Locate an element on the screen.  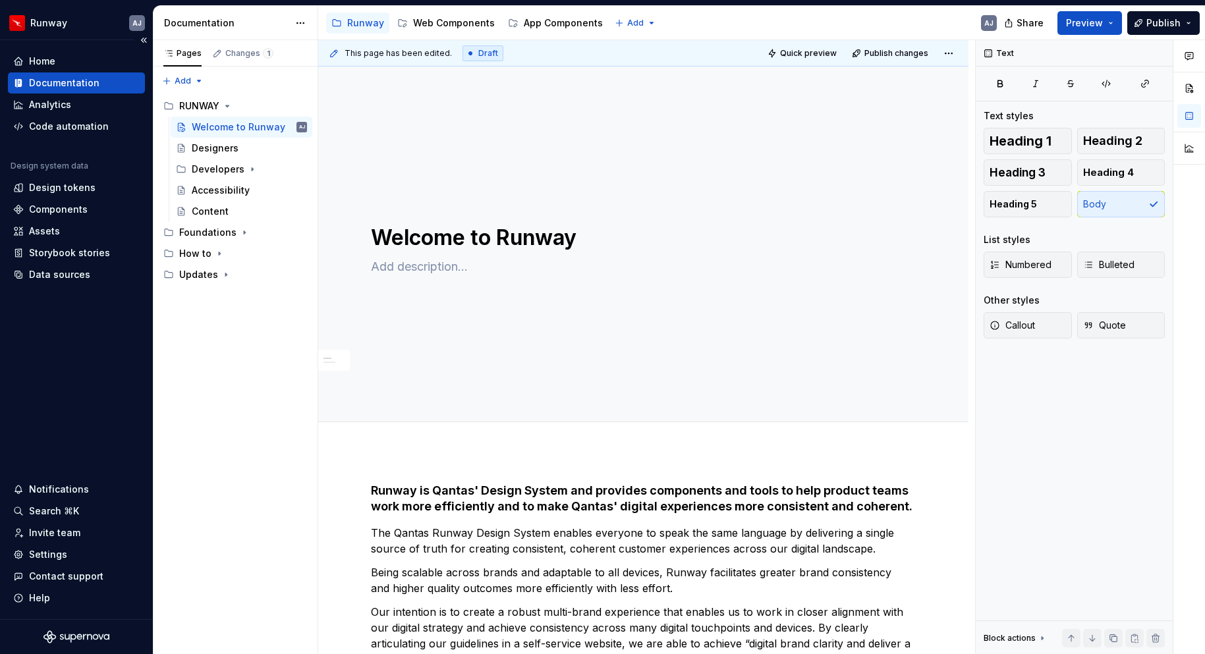
span: Share is located at coordinates (1030, 23).